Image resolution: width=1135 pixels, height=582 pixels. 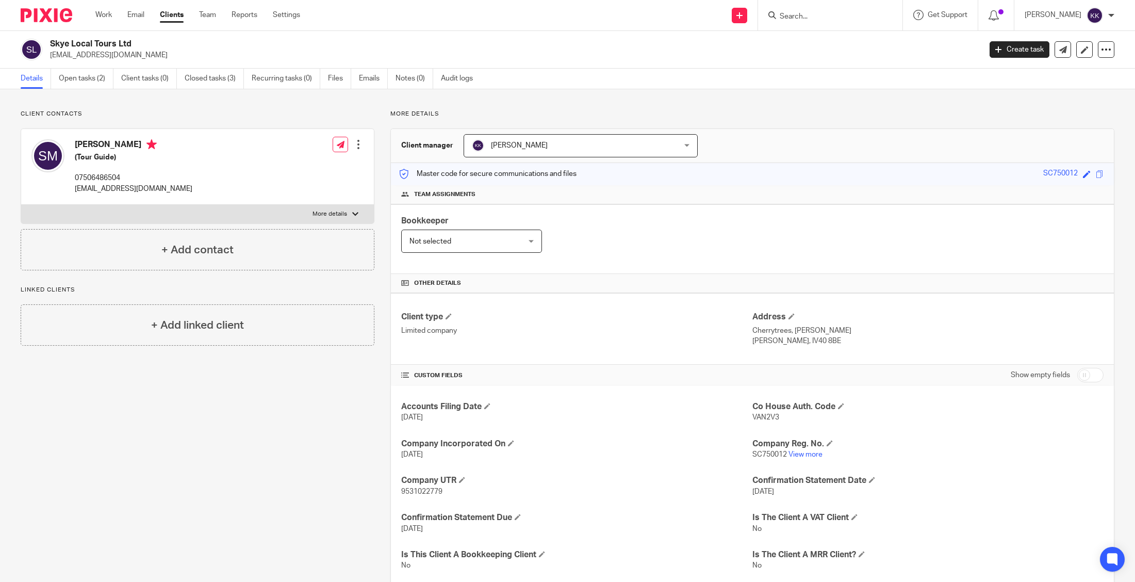 What do you see at coordinates (1019, 50) in the screenshot?
I see `a: Create task` at bounding box center [1019, 50].